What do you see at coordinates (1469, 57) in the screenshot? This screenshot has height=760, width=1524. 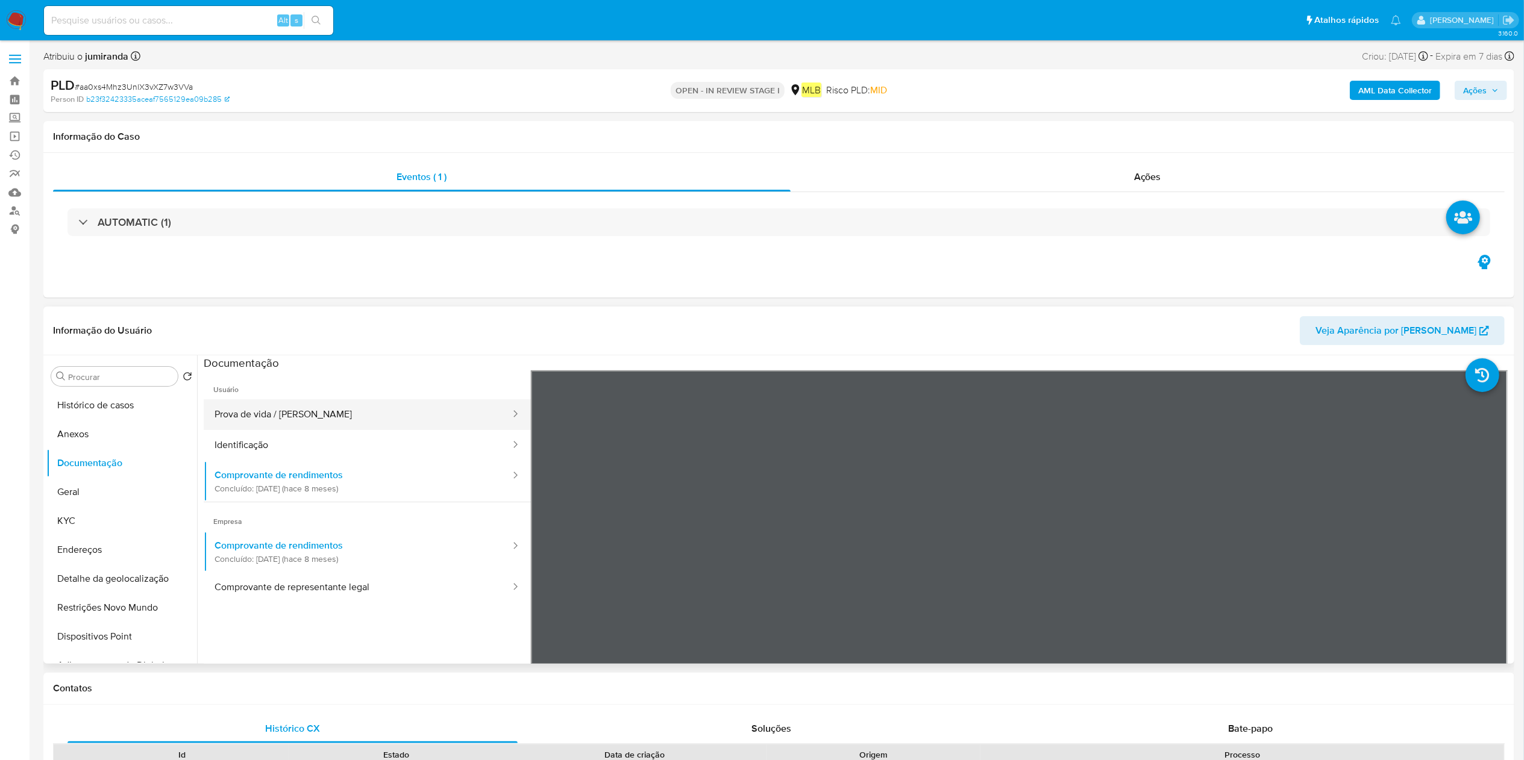 I see `span: Expira em 7 dias` at bounding box center [1469, 57].